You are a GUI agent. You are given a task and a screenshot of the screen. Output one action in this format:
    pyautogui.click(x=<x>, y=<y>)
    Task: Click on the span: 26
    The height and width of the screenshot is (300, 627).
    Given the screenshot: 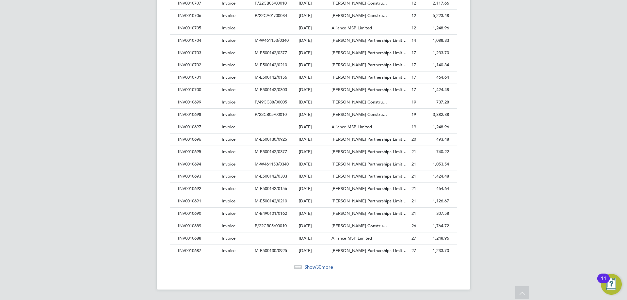 What is the action you would take?
    pyautogui.click(x=414, y=226)
    